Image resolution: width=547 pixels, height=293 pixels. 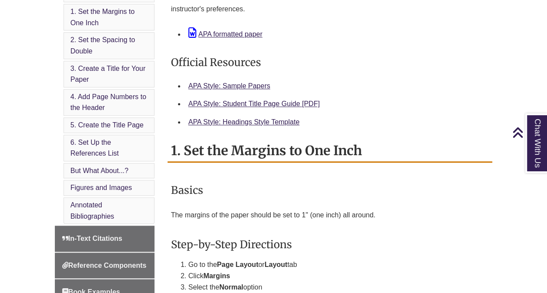 What do you see at coordinates (104, 266) in the screenshot?
I see `a: Reference Components` at bounding box center [104, 266].